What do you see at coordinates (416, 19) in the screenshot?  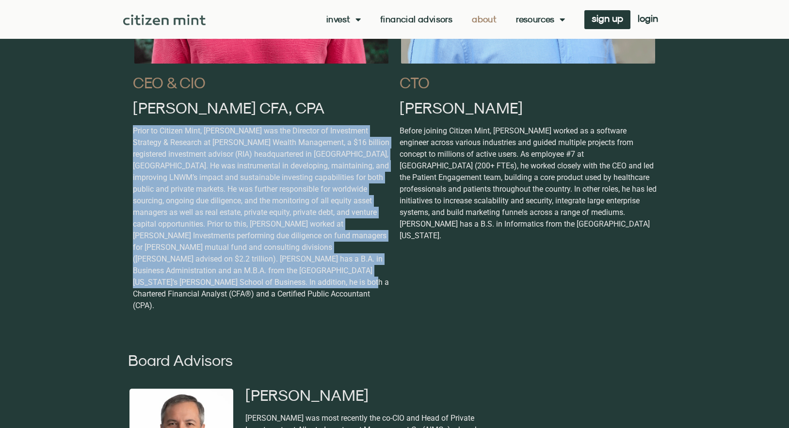 I see `a: Financial Advisors` at bounding box center [416, 19].